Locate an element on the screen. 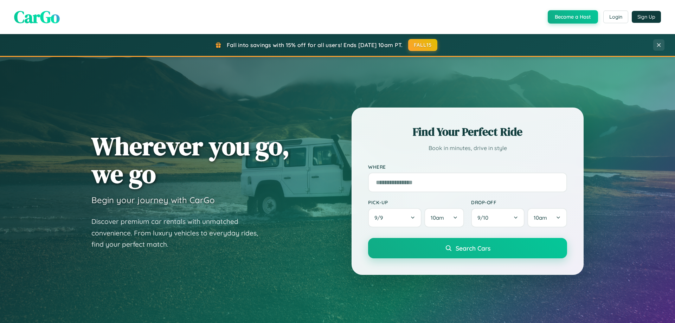 The height and width of the screenshot is (323, 675). label: Where is located at coordinates (468, 167).